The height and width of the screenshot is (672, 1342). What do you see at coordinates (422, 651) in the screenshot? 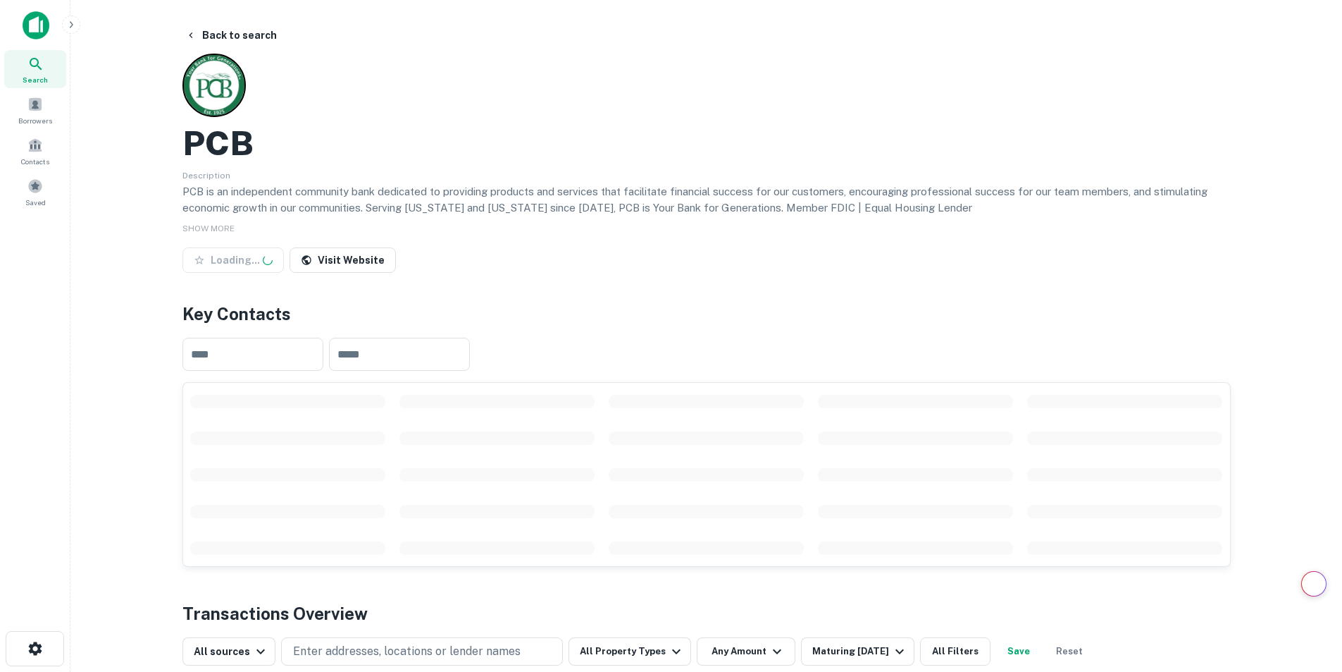
I see `button: Enter addresses, locations or lender names` at bounding box center [422, 651].